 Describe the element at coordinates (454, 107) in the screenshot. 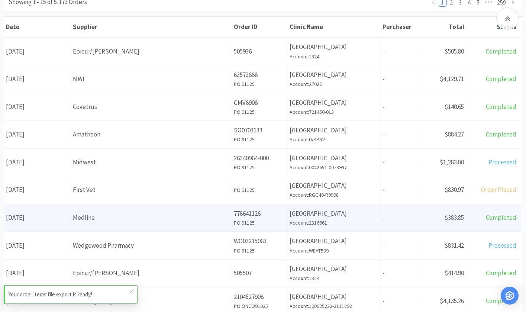

I see `span: $140.65` at that location.